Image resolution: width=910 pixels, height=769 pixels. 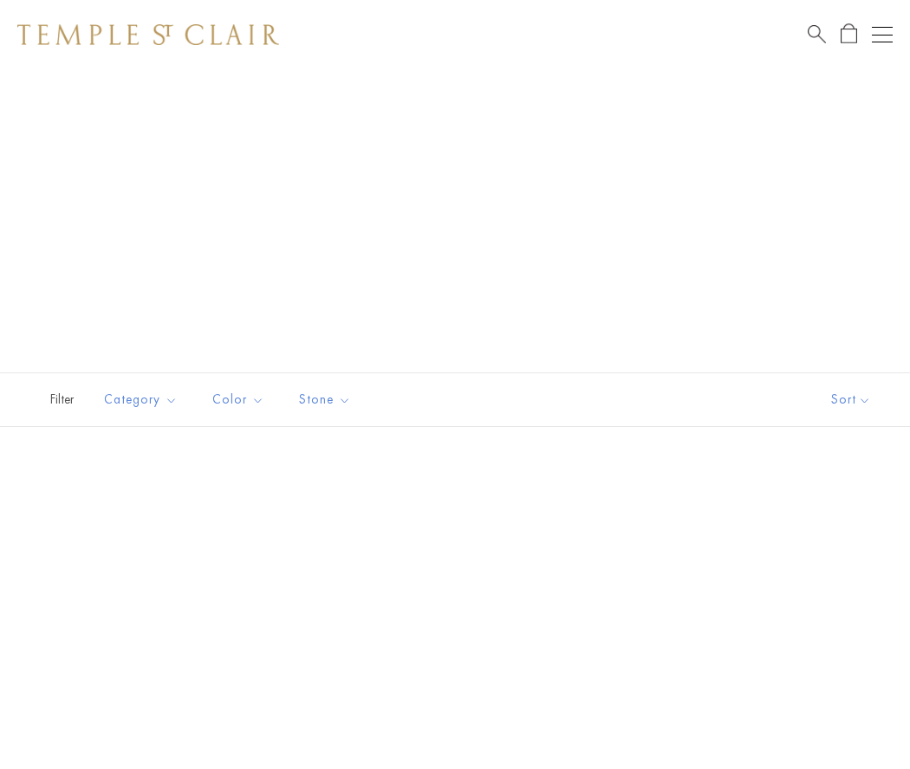 I want to click on button: Open navigation, so click(x=882, y=35).